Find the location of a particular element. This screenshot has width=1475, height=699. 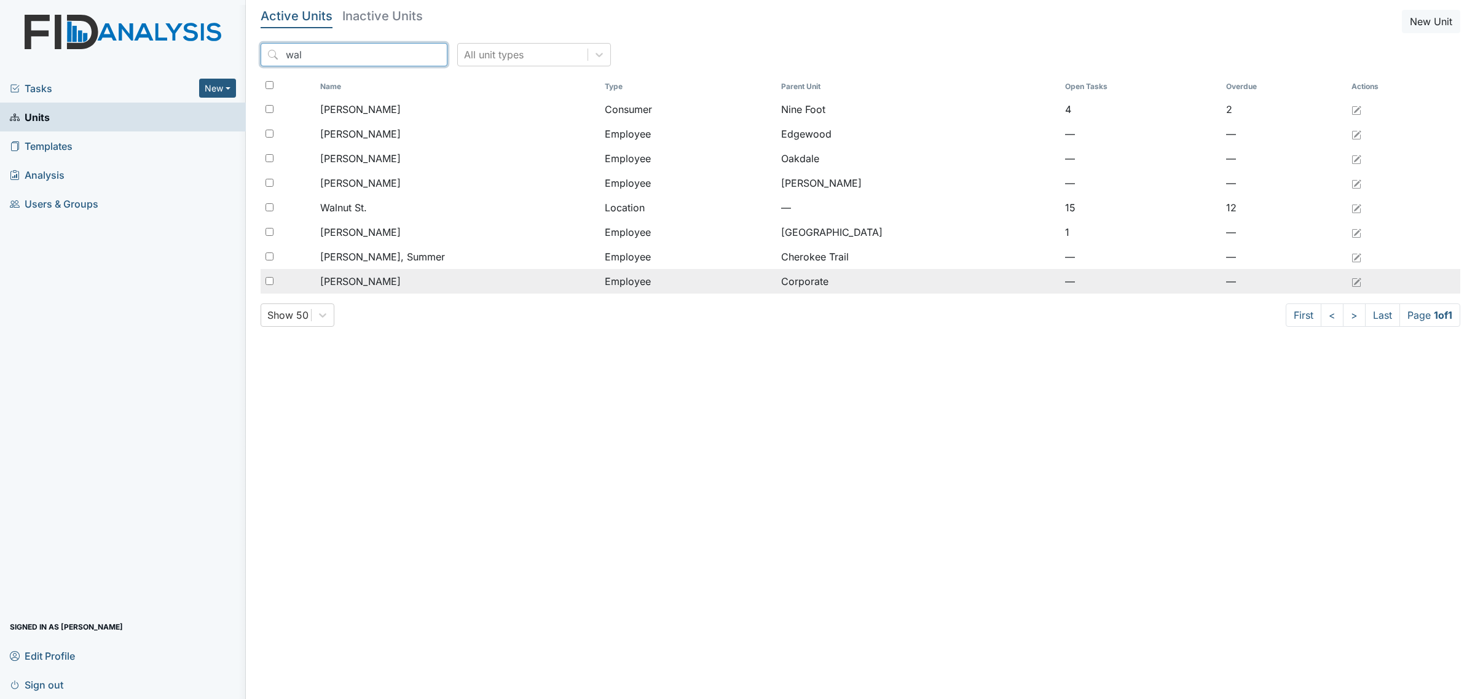

button: New Unit is located at coordinates (1431, 22).